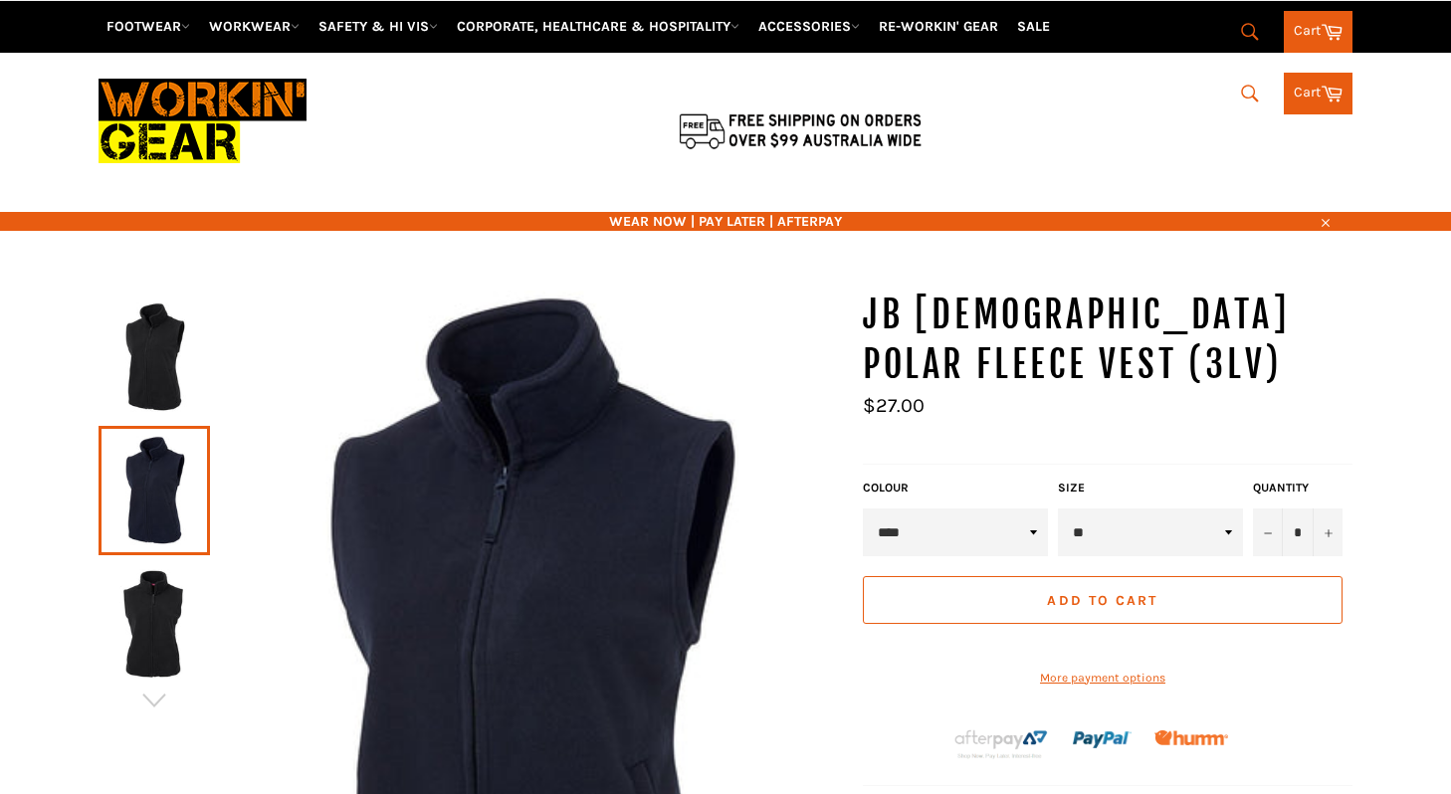  What do you see at coordinates (378, 26) in the screenshot?
I see `a: SAFETY & HI VIS` at bounding box center [378, 26].